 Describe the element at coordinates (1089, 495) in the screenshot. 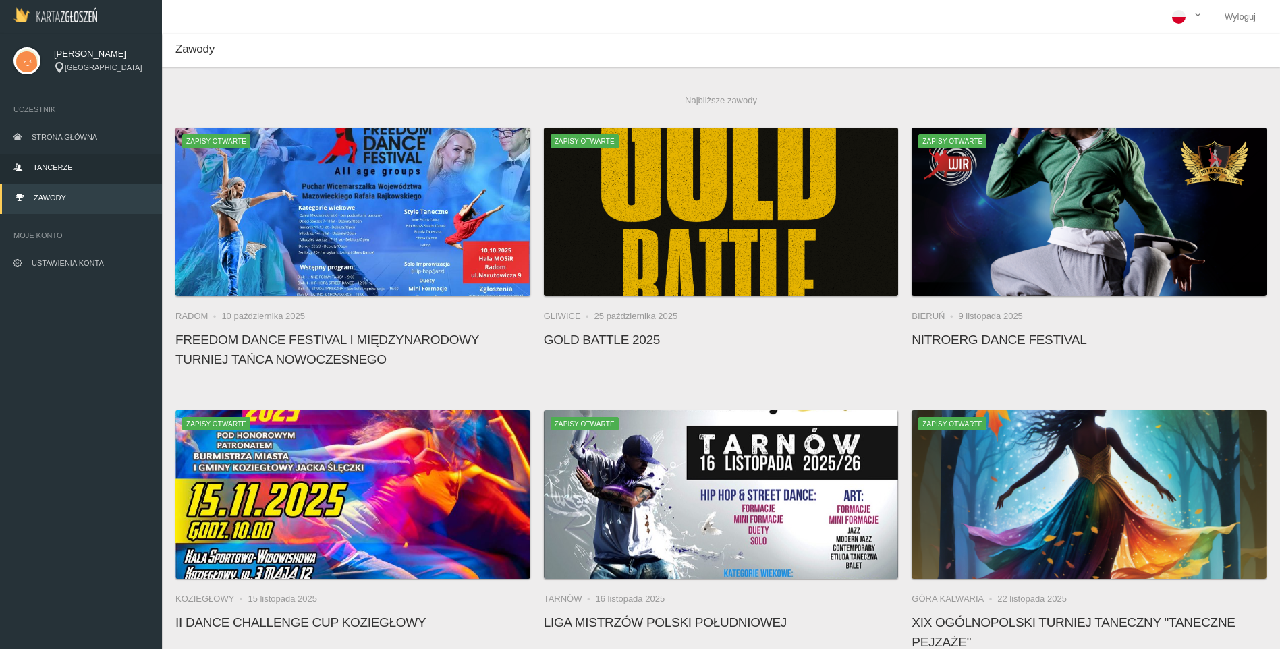

I see `a: XIX Ogólnopolski Turniej Taneczny "Taneczne Pejzaże"Zapisy otwarte` at that location.